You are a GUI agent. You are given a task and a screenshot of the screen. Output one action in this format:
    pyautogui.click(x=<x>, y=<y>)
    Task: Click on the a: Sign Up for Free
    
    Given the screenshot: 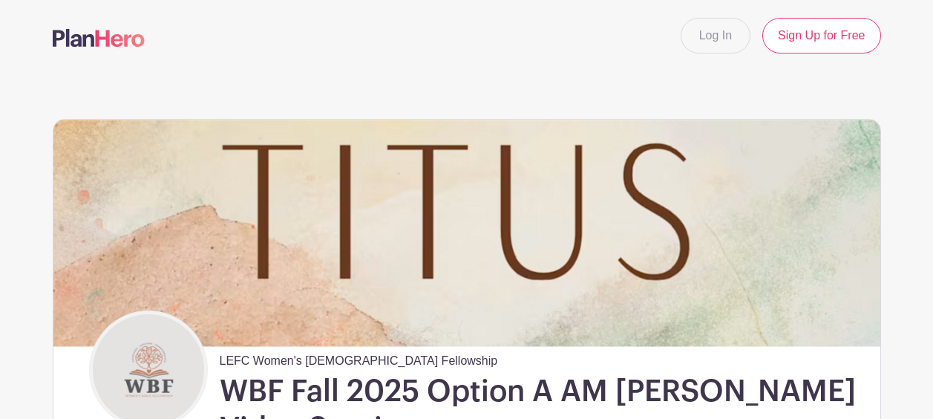 What is the action you would take?
    pyautogui.click(x=821, y=36)
    